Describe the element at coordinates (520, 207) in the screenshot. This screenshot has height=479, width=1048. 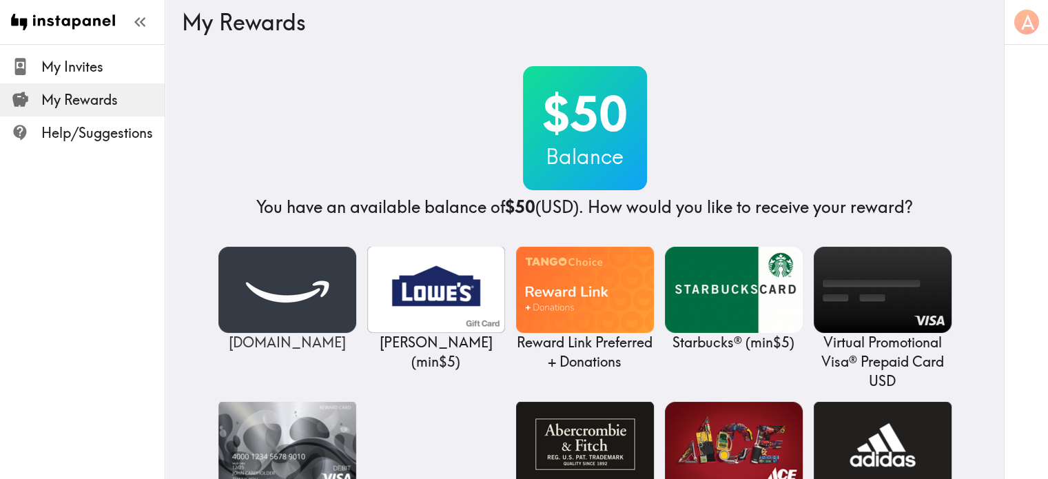
I see `b: $50` at that location.